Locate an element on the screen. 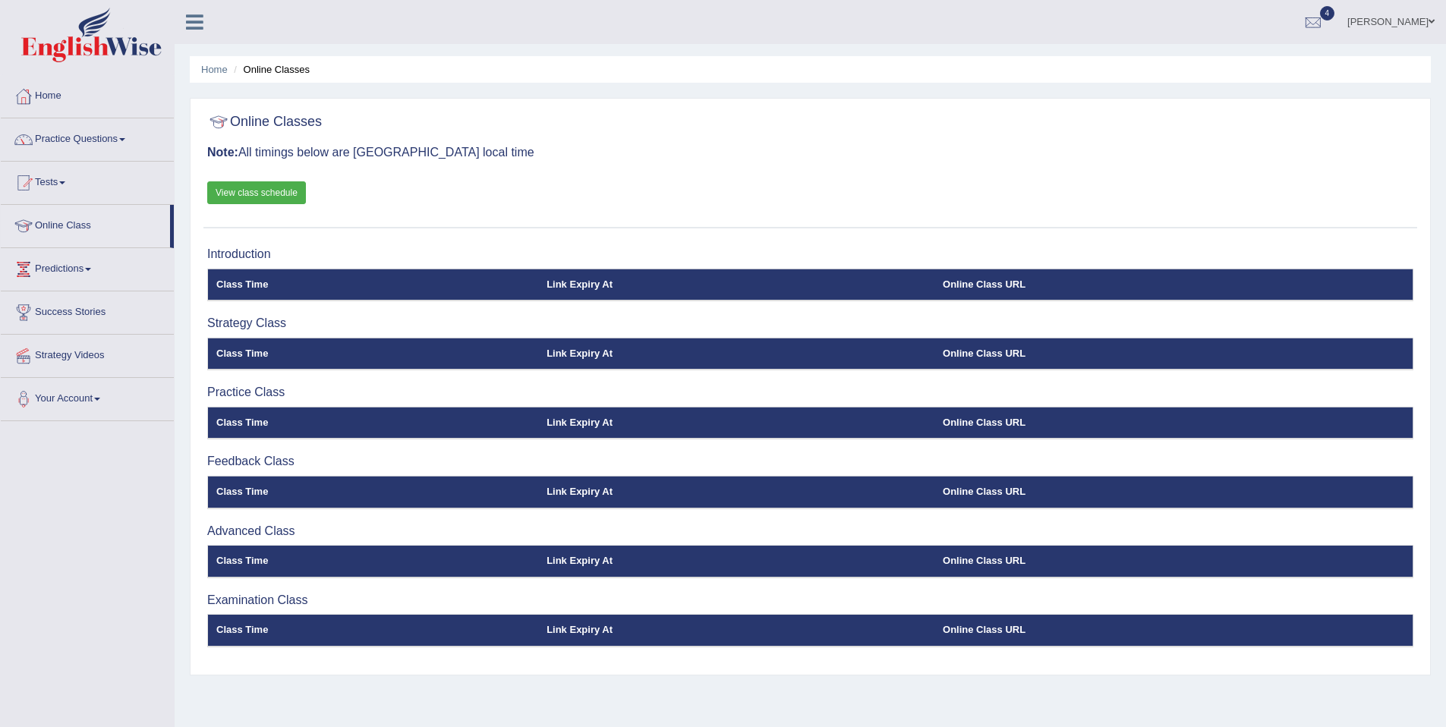  h3: Feedback Class is located at coordinates (810, 461).